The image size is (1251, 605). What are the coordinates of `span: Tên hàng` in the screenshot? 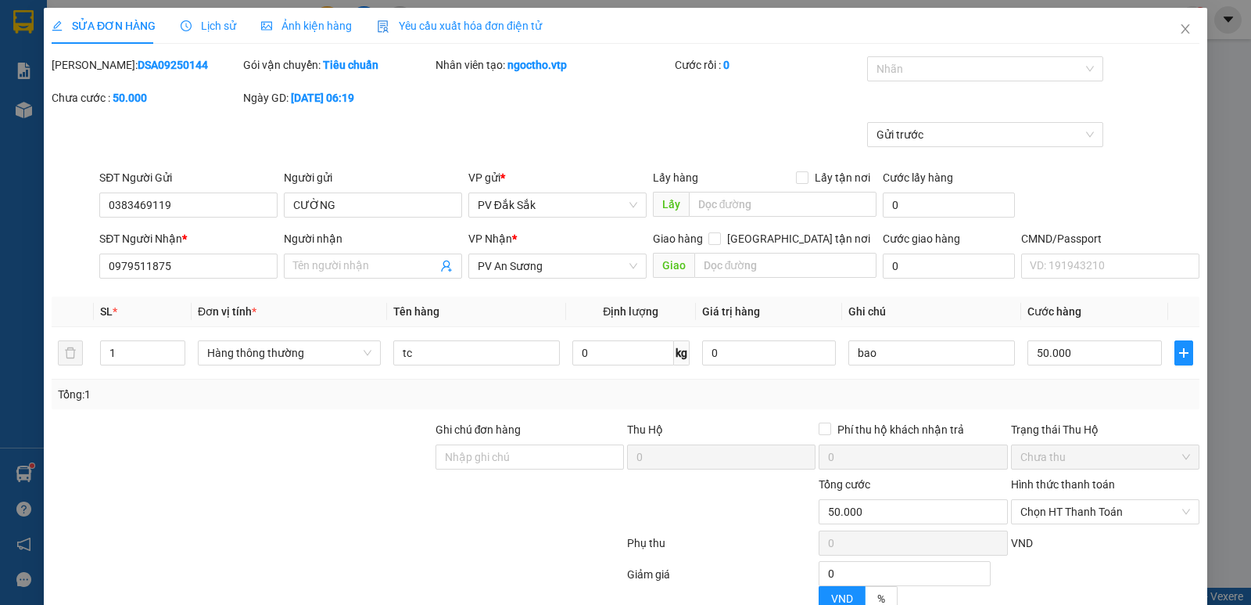 It's located at (416, 311).